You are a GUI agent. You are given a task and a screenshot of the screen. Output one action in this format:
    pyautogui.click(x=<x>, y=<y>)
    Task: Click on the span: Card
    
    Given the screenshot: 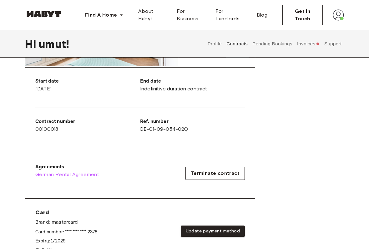 What is the action you would take?
    pyautogui.click(x=66, y=212)
    